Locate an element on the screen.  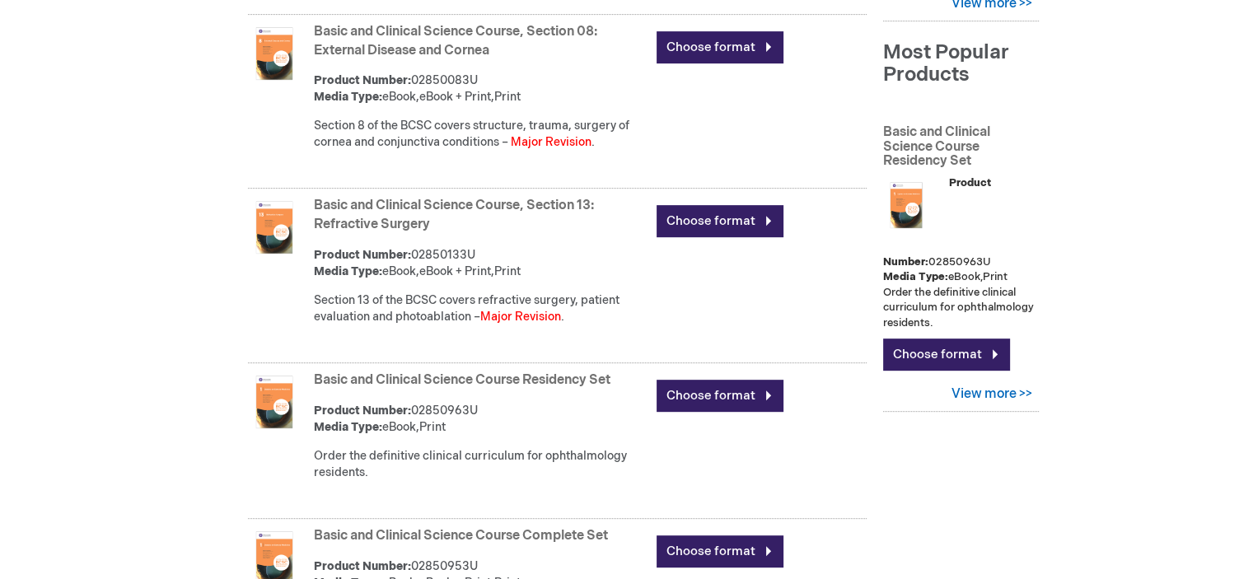
p: Order the definitive clinical curriculum for ophthalmology residents. is located at coordinates (961, 308).